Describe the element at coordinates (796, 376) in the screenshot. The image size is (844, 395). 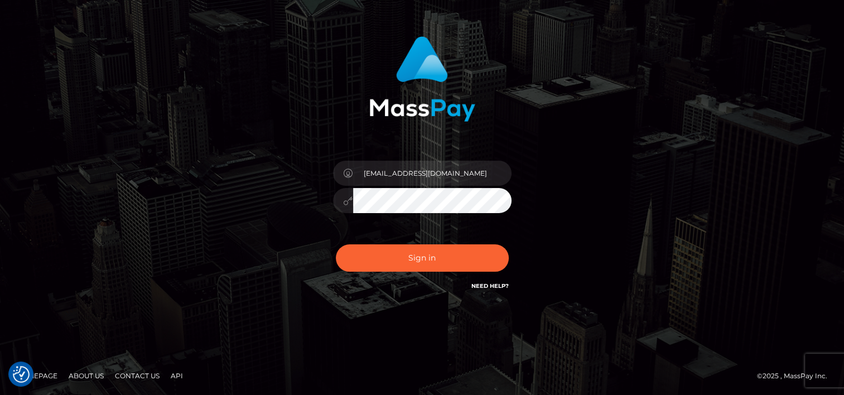
I see `div: © 2025 , MassPay Inc.` at that location.